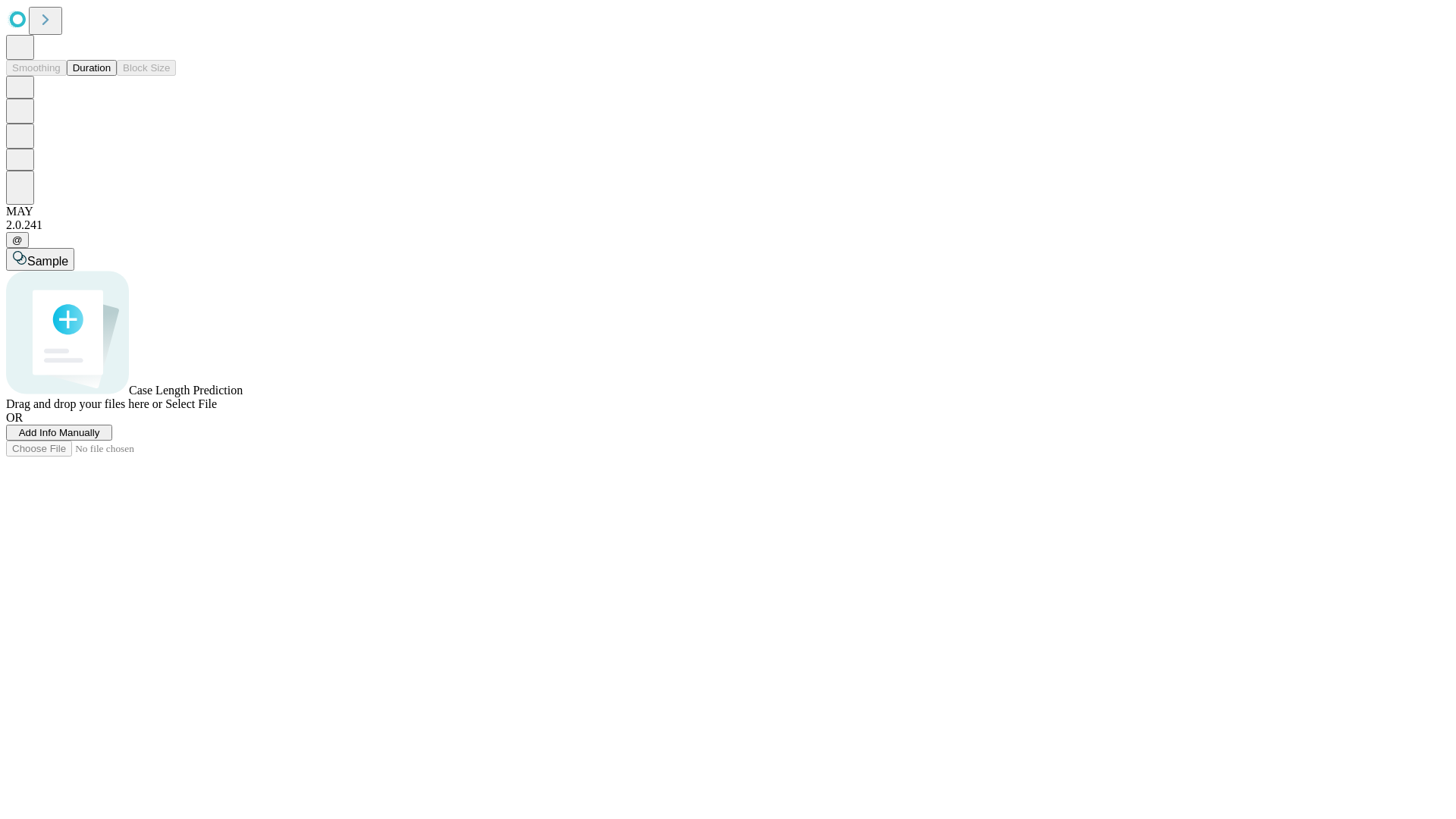  What do you see at coordinates (84, 403) in the screenshot?
I see `span: Drag and drop your files here or` at bounding box center [84, 403].